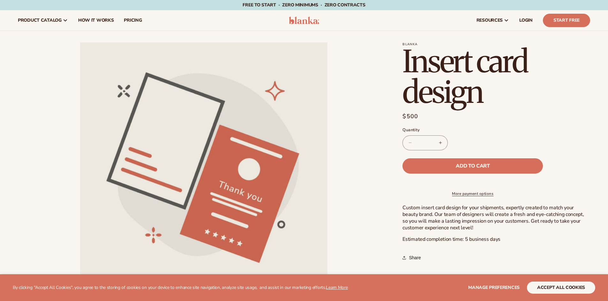 The image size is (608, 301). I want to click on a: Learn More, so click(337, 288).